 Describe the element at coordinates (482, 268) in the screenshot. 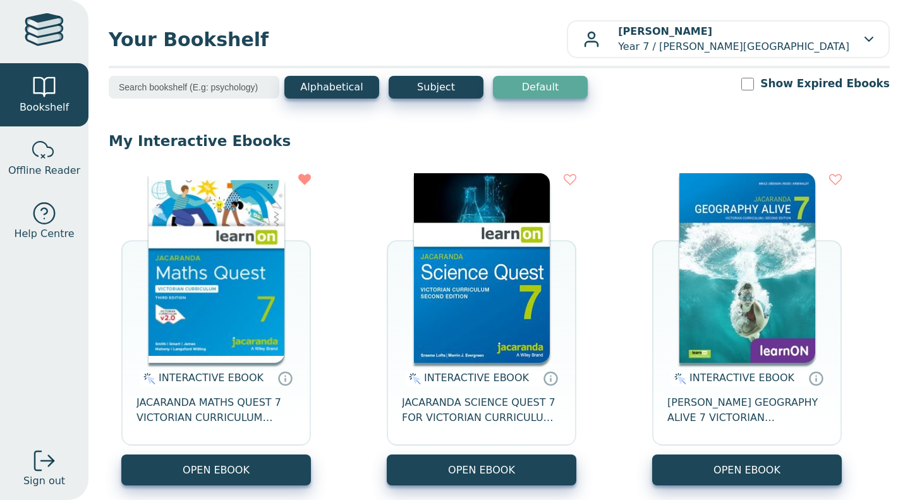

I see `img: 329c5ec2-5188-ea11-a992-0272d098c78b.jpg` at that location.